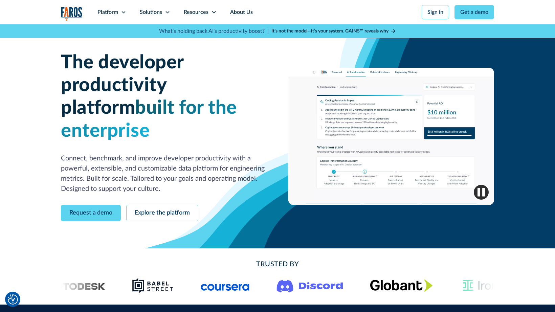 The image size is (555, 312). I want to click on img: Babel Street logo png, so click(153, 286).